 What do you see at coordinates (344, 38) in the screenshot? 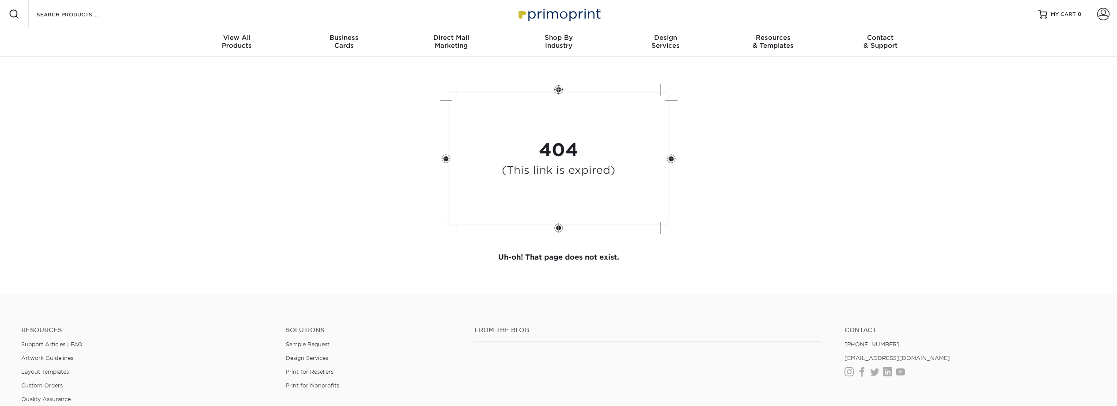
I see `span: Business` at bounding box center [344, 38].